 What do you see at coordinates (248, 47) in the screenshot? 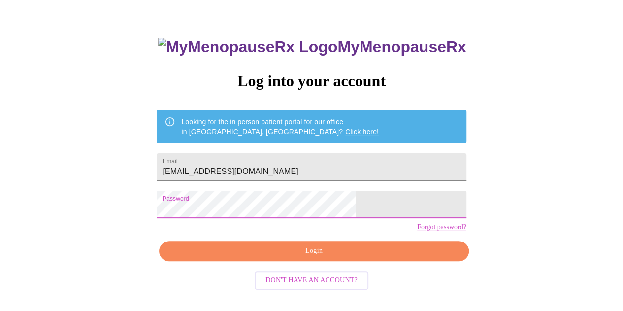
I see `img: MyMenopauseRx Logo` at bounding box center [248, 47].